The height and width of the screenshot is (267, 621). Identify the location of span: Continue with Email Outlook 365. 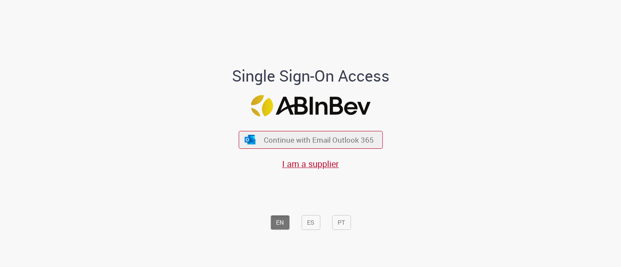
(319, 140).